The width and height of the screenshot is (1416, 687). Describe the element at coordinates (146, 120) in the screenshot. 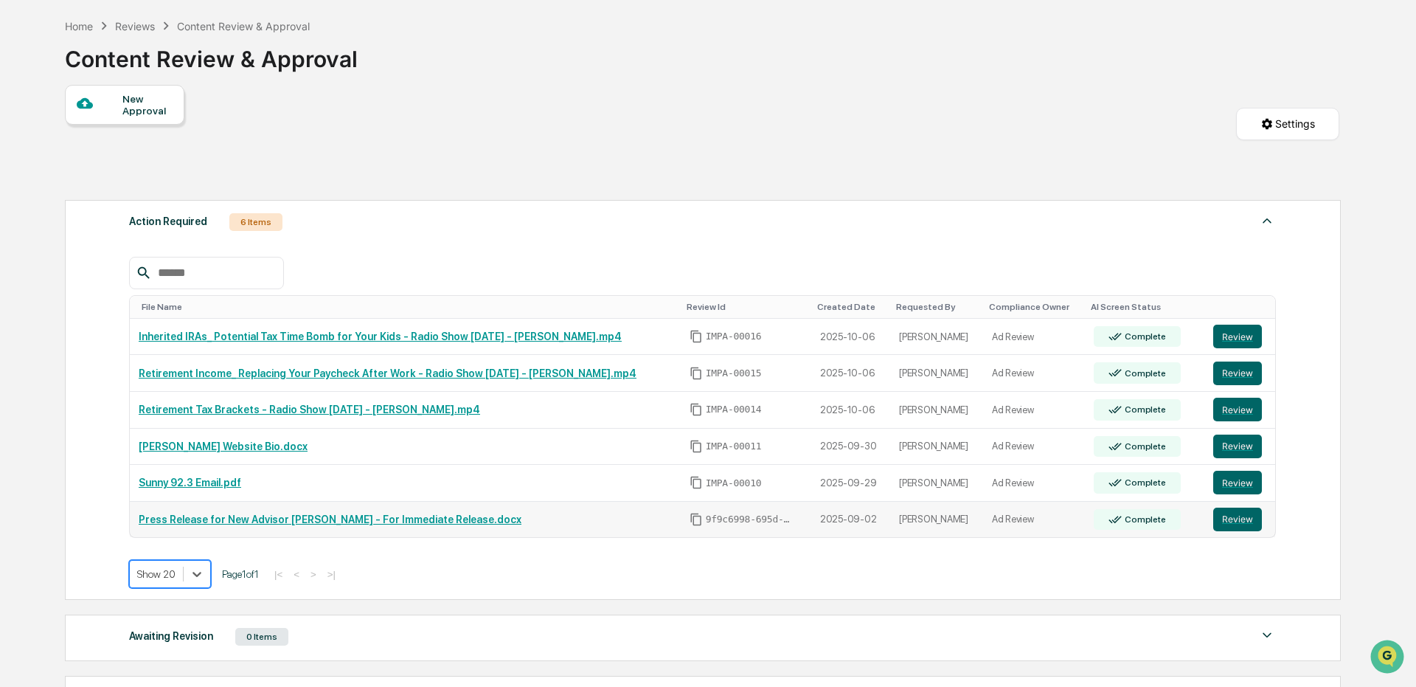

I see `div: Start new chat` at that location.